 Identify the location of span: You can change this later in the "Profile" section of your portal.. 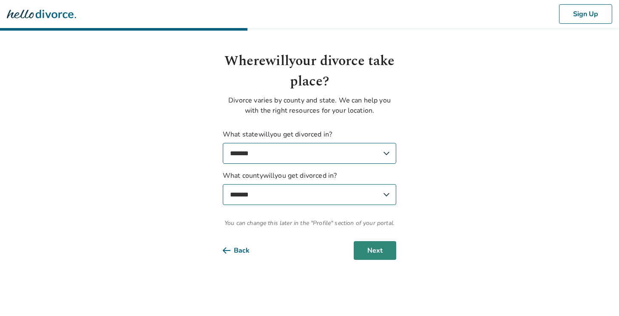
(310, 223).